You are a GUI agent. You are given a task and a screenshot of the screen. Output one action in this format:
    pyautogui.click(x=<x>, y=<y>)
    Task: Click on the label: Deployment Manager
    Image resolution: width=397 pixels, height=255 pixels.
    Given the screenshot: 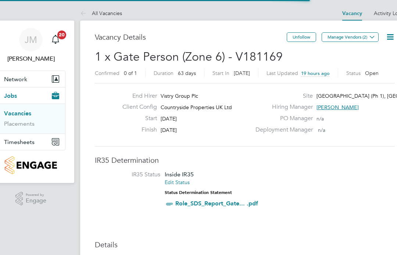 What is the action you would take?
    pyautogui.click(x=282, y=130)
    